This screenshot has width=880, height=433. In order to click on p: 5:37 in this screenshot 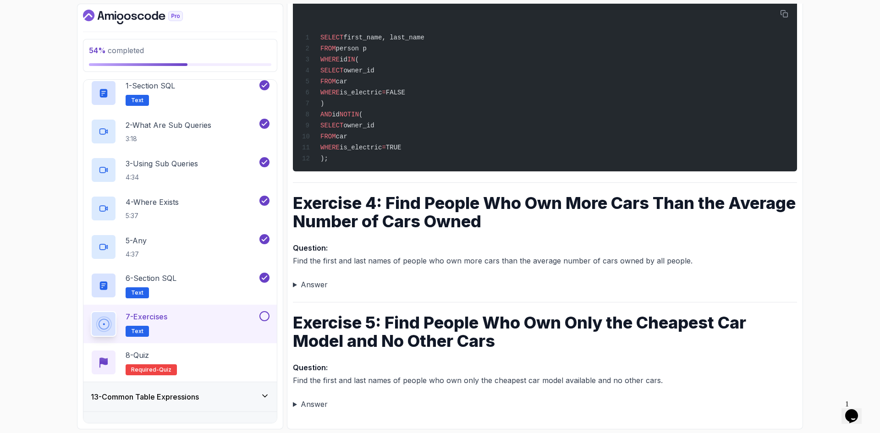, I will do `click(152, 216)`.